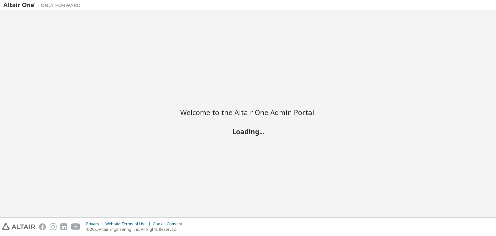 The width and height of the screenshot is (496, 236). I want to click on h2: Loading..., so click(248, 131).